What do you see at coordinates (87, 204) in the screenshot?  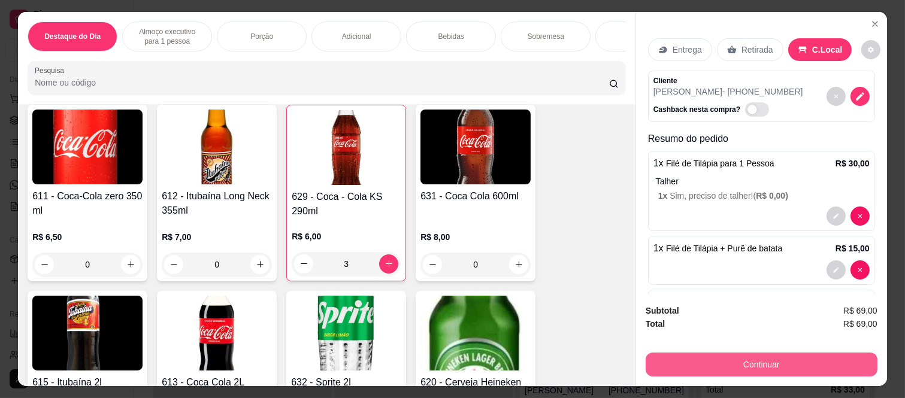 I see `h4: 611 - Coca-Cola zero 350 ml` at bounding box center [87, 204].